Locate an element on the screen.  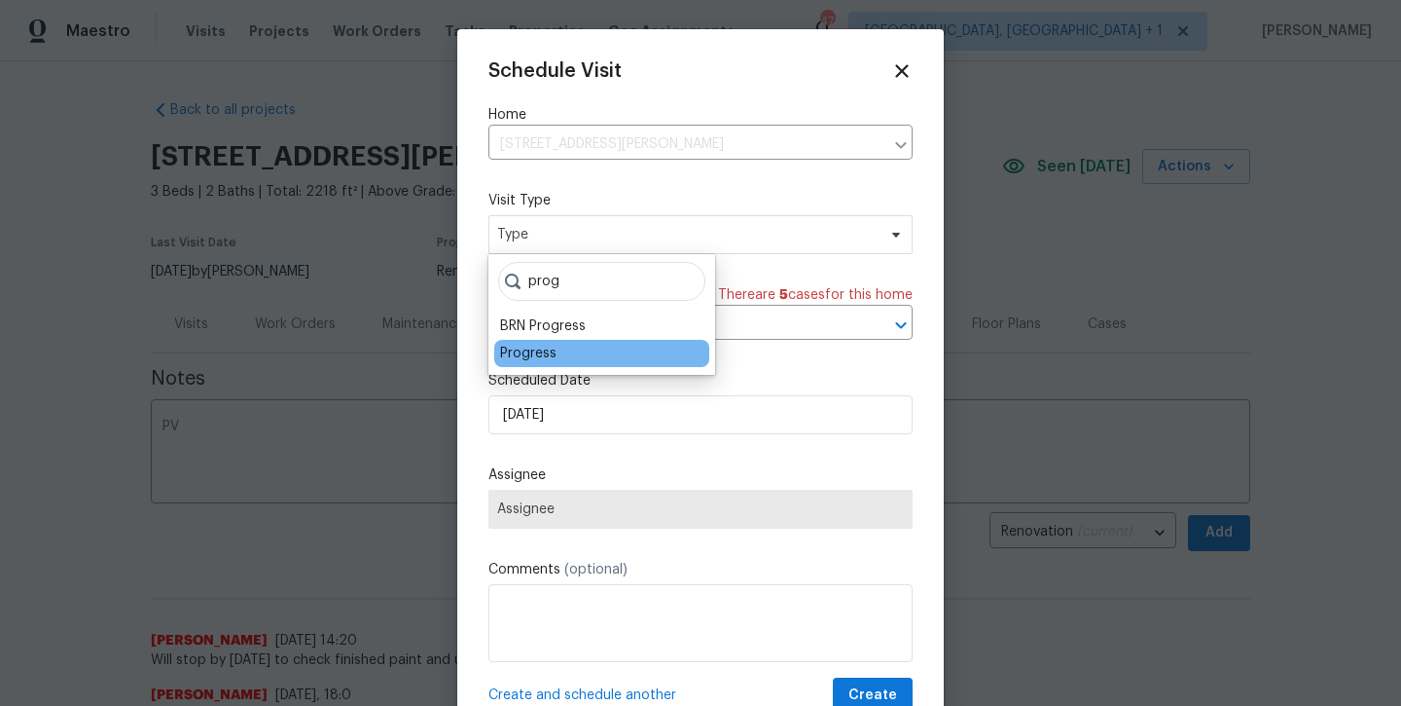
span: (optional) is located at coordinates (596, 569).